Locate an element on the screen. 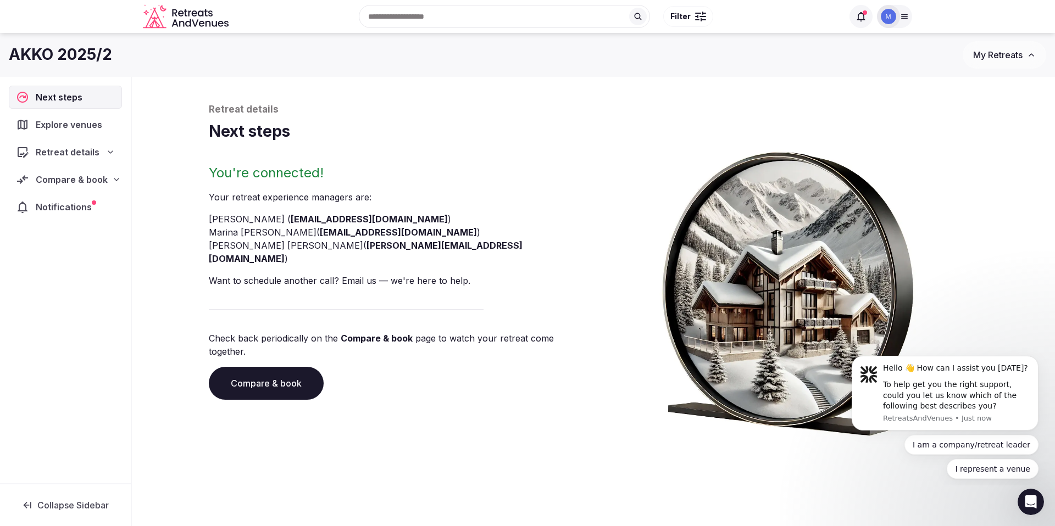 This screenshot has width=1055, height=526. img: Winter chalet retreat in picture frame is located at coordinates (788, 289).